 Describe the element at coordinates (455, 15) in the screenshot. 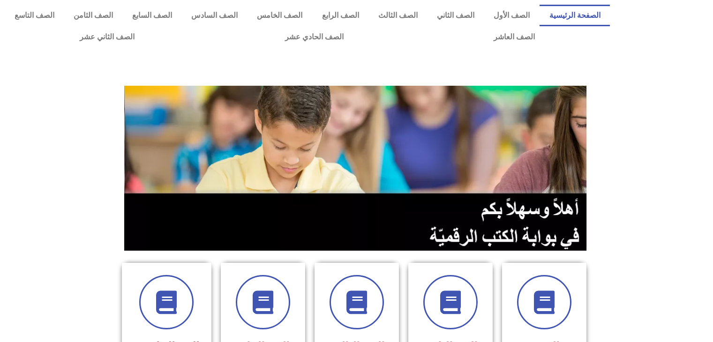

I see `a: الصف الثاني` at that location.